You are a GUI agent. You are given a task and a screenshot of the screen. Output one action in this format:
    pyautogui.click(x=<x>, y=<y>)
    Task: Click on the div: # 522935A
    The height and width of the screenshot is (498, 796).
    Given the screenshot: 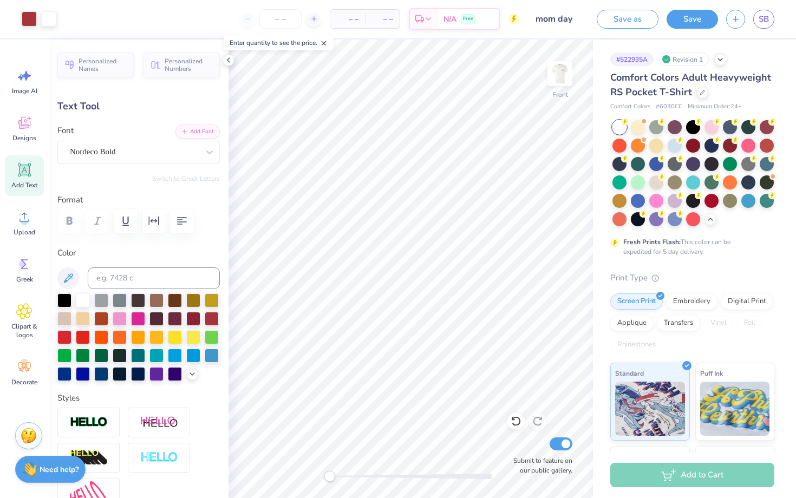 What is the action you would take?
    pyautogui.click(x=632, y=59)
    